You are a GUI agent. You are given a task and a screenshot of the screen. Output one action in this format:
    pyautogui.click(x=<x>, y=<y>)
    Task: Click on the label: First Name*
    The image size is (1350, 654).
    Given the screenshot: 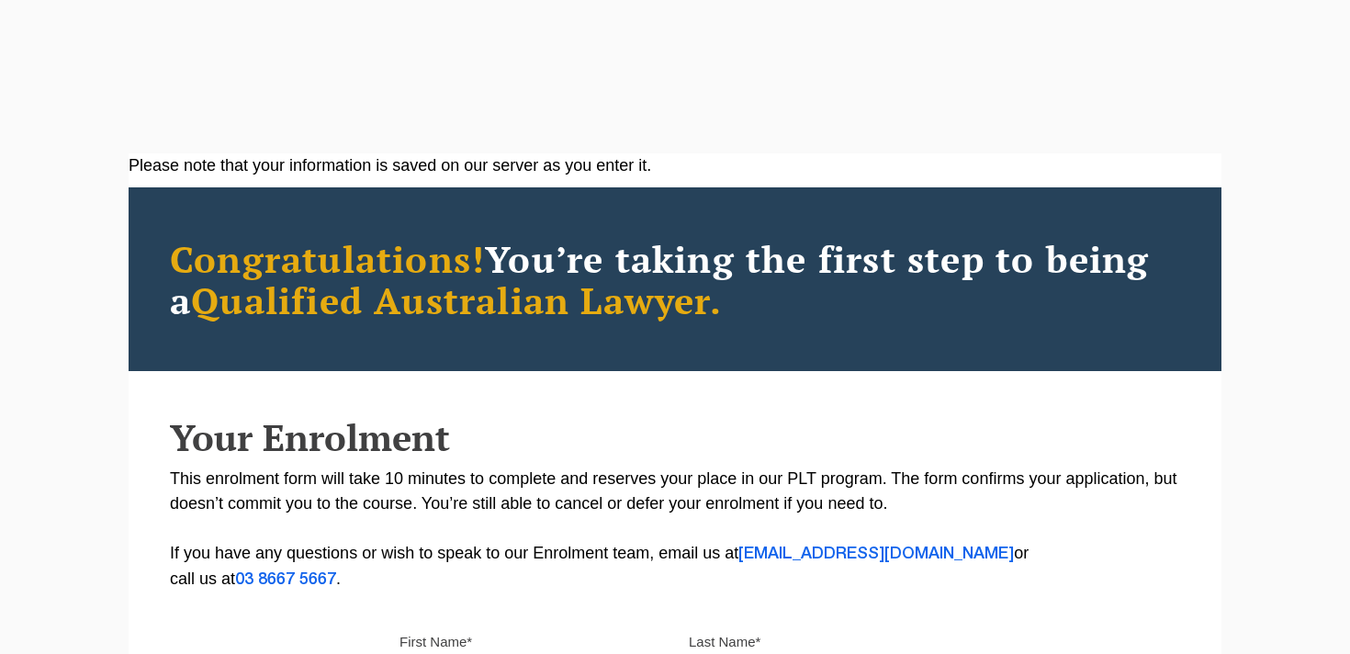 What is the action you would take?
    pyautogui.click(x=435, y=642)
    